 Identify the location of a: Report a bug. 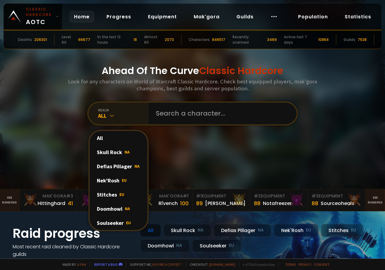
(106, 264).